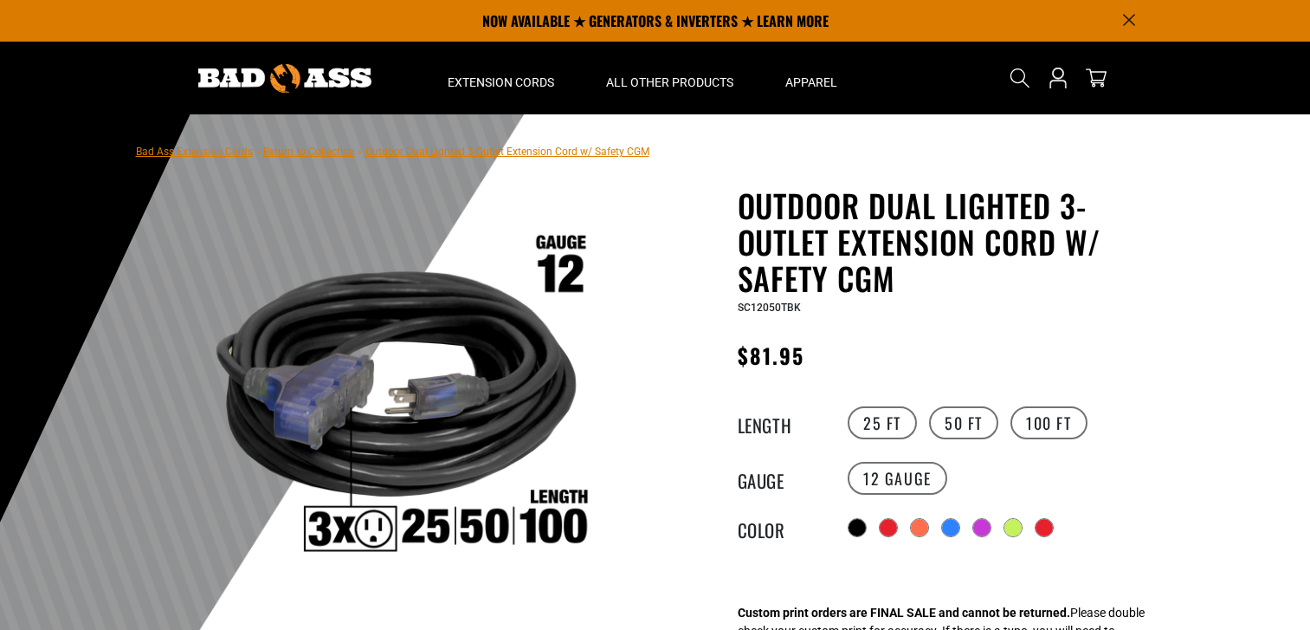  What do you see at coordinates (950, 242) in the screenshot?
I see `h1: Outdoor Dual Lighted 3-Outlet Extension Cord w/ Safety CGM` at bounding box center [950, 242].